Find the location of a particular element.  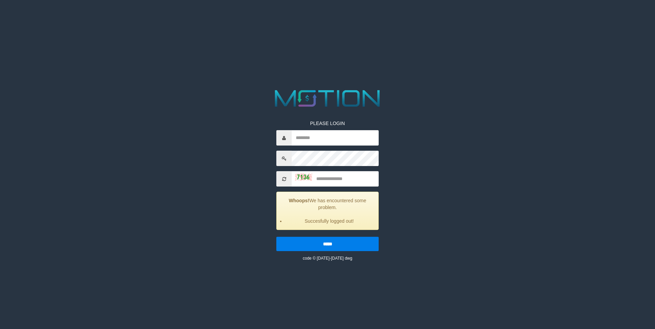

img: MOTION_logo.png is located at coordinates (328, 98).